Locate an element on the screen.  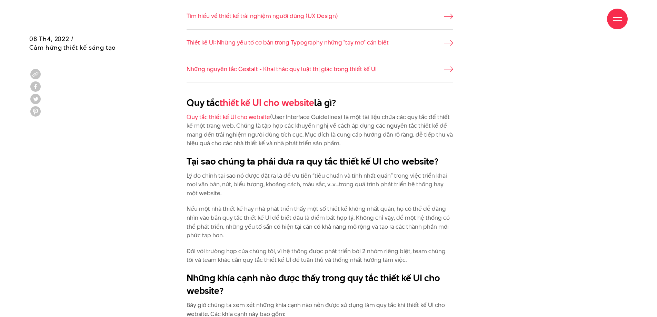
p: Đối với trường hợp của chúng tôi, vì hệ thống được phát triển bởi 2 nhóm riêng biệt, team chúng t... is located at coordinates (320, 256).